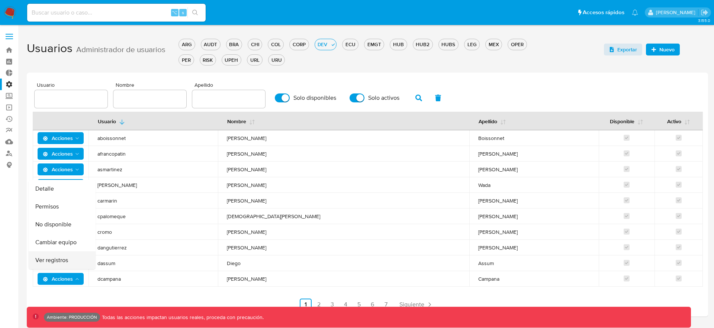 The height and width of the screenshot is (328, 714). I want to click on a: Notificaciones, so click(635, 12).